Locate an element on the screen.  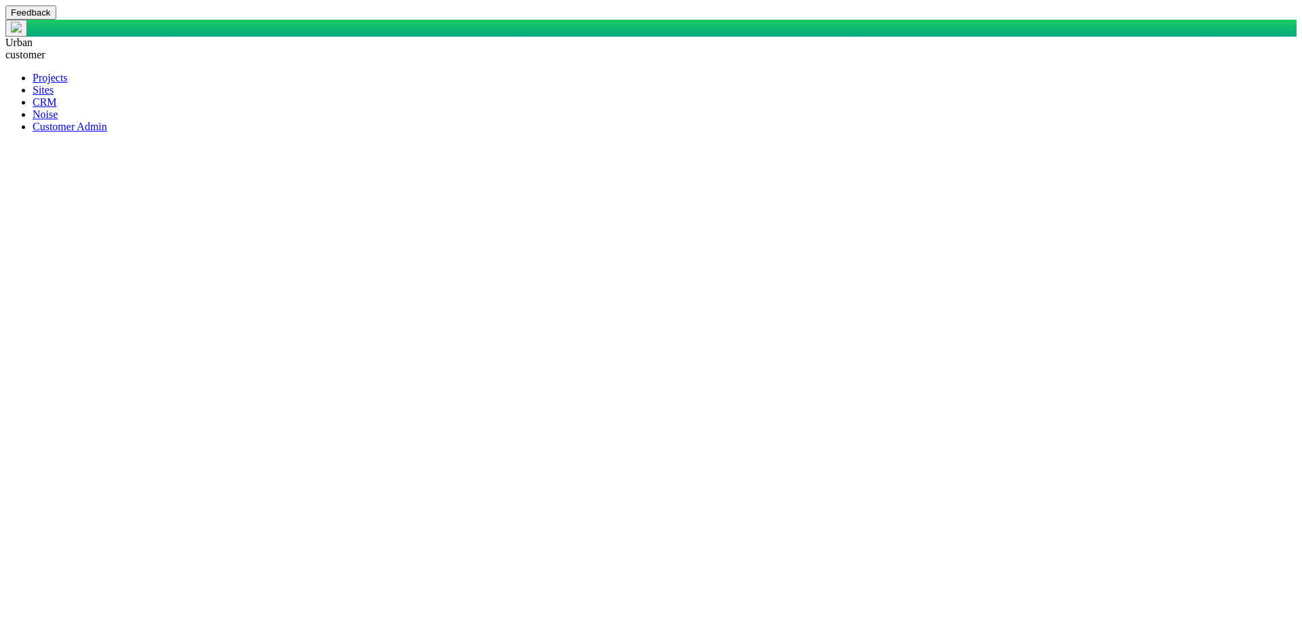
a: CRM is located at coordinates (45, 102).